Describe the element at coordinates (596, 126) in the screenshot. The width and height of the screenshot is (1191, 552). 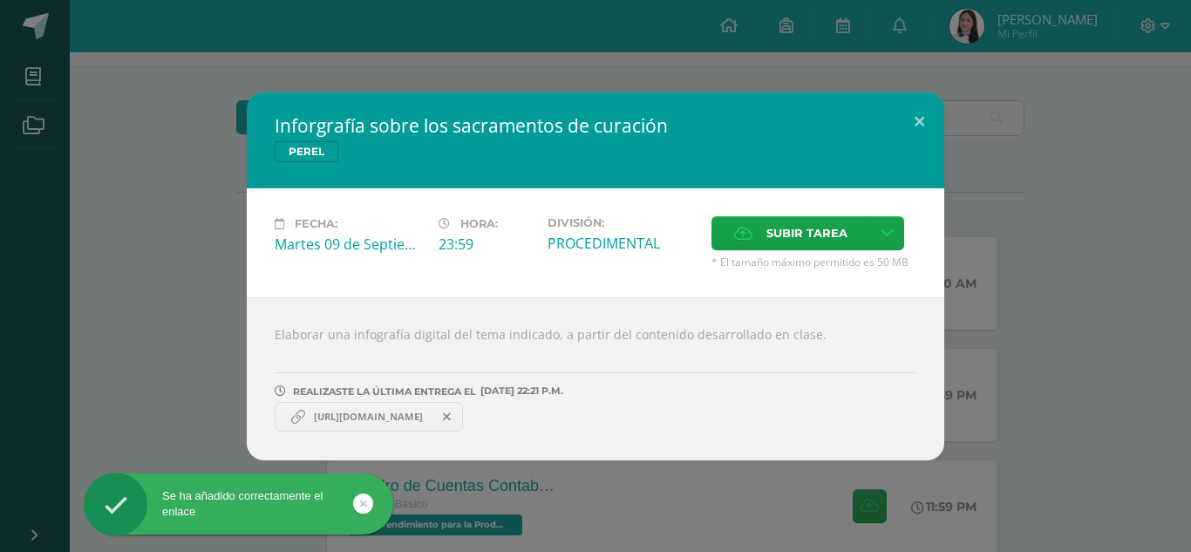
I see `h2: Inforgrafía sobre los sacramentos de curación` at that location.